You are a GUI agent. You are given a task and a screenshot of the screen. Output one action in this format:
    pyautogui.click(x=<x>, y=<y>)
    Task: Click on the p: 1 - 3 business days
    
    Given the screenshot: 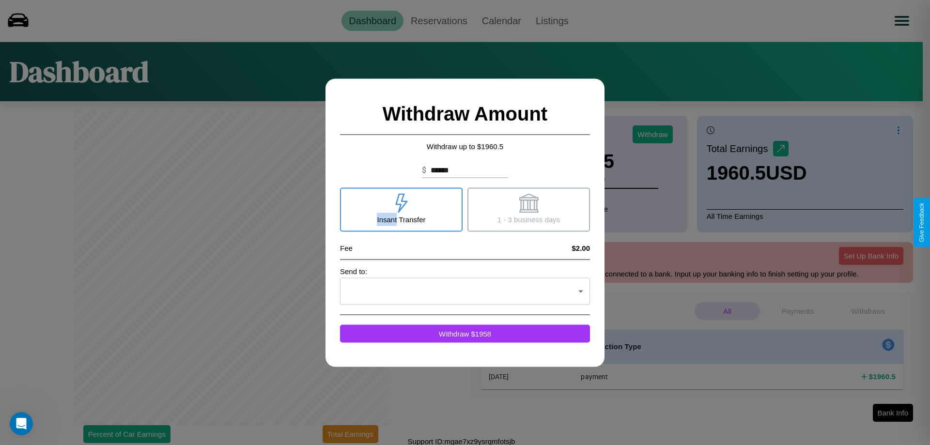 What is the action you would take?
    pyautogui.click(x=528, y=219)
    